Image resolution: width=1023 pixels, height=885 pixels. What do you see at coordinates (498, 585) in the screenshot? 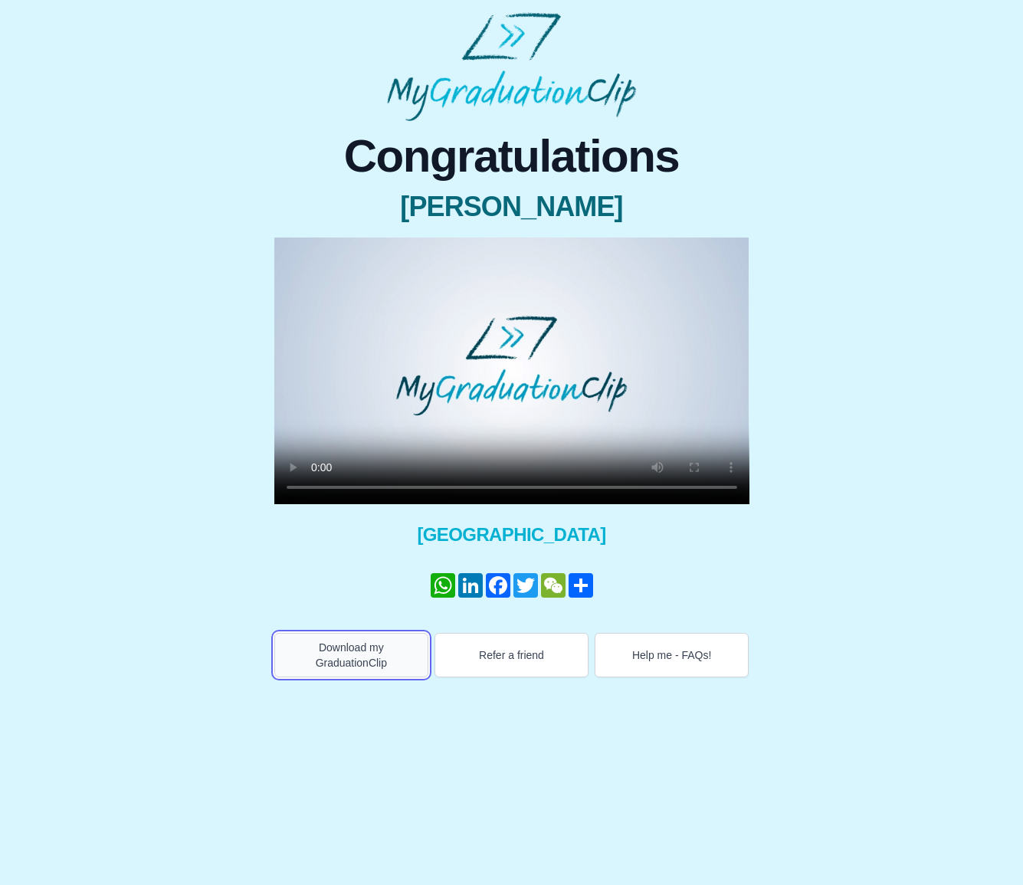
I see `a: Facebook` at bounding box center [498, 585].